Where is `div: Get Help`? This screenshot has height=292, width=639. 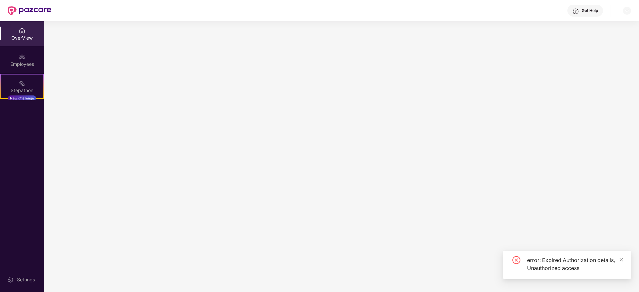 div: Get Help is located at coordinates (589, 11).